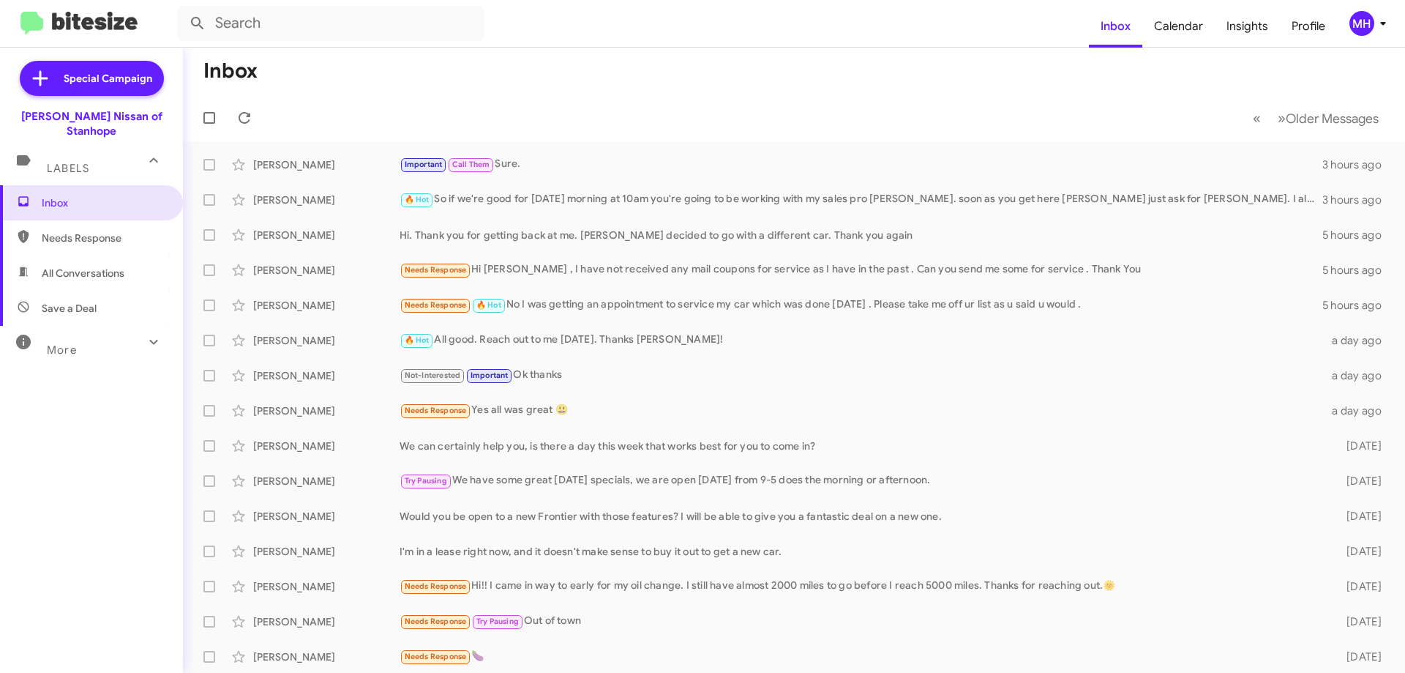 This screenshot has width=1405, height=673. Describe the element at coordinates (231, 71) in the screenshot. I see `h1: Inbox` at that location.